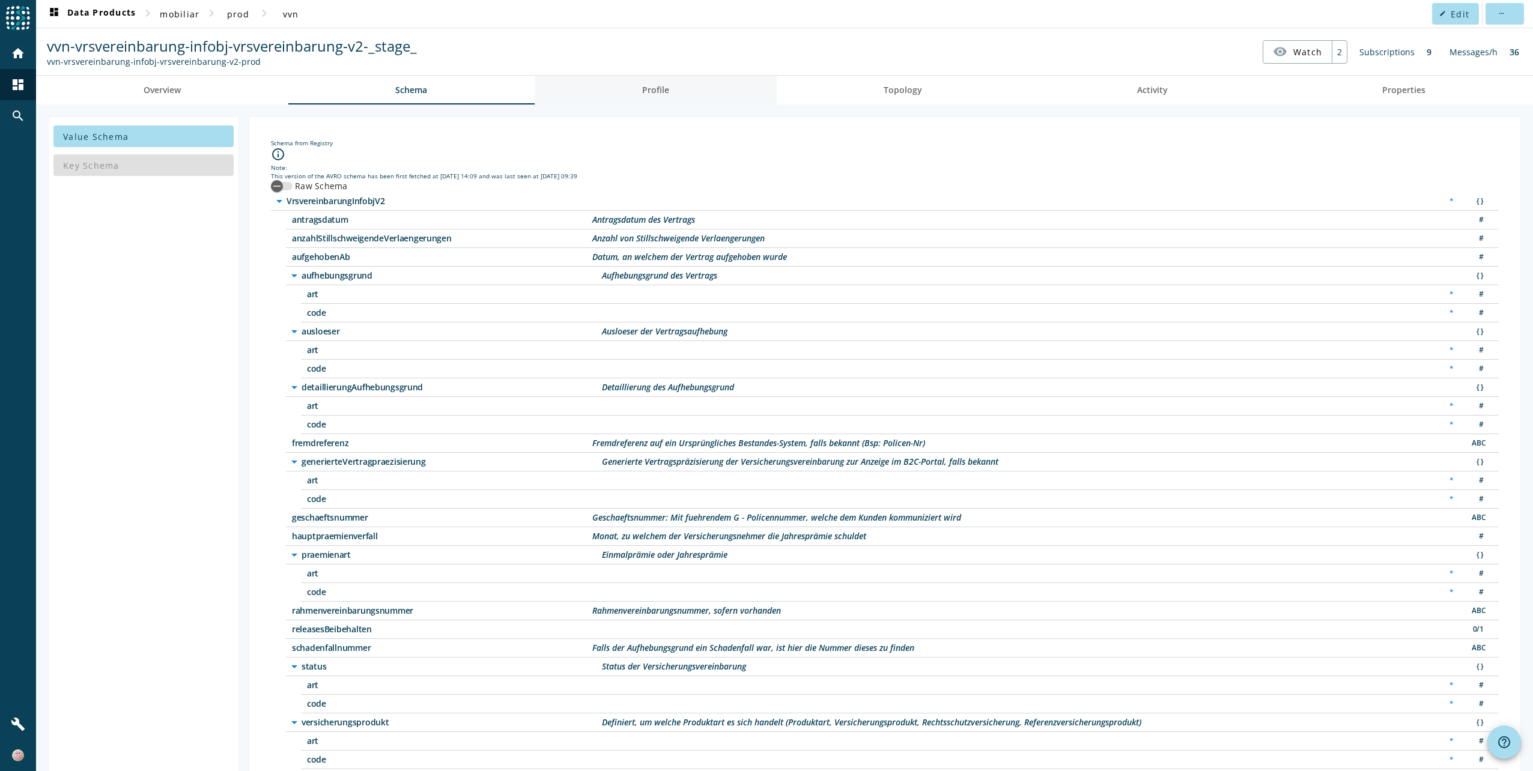 This screenshot has width=1533, height=771. What do you see at coordinates (442, 536) in the screenshot?
I see `span: /hauptpraemienverfall` at bounding box center [442, 536].